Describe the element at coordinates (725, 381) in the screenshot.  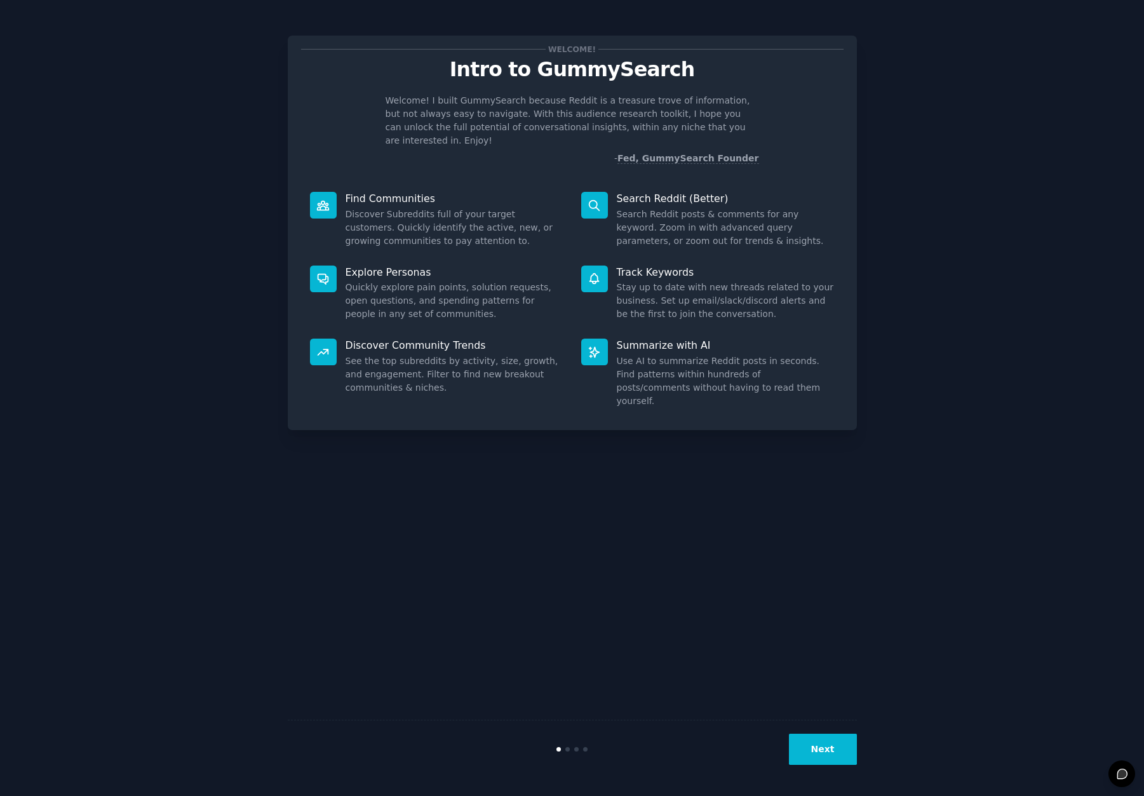
I see `dd: Use AI to summarize Reddit posts in seconds. Find patterns within hundreds of posts/comments with...` at that location.